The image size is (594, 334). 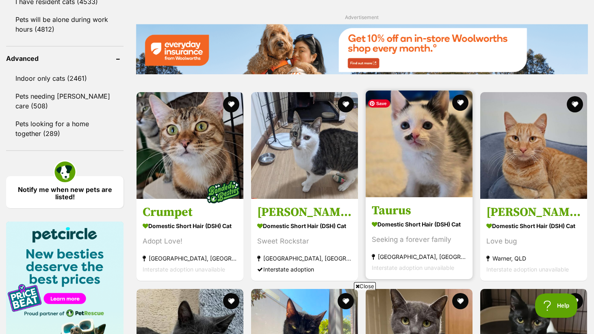 I want to click on strong: Warner, QLD, so click(x=533, y=259).